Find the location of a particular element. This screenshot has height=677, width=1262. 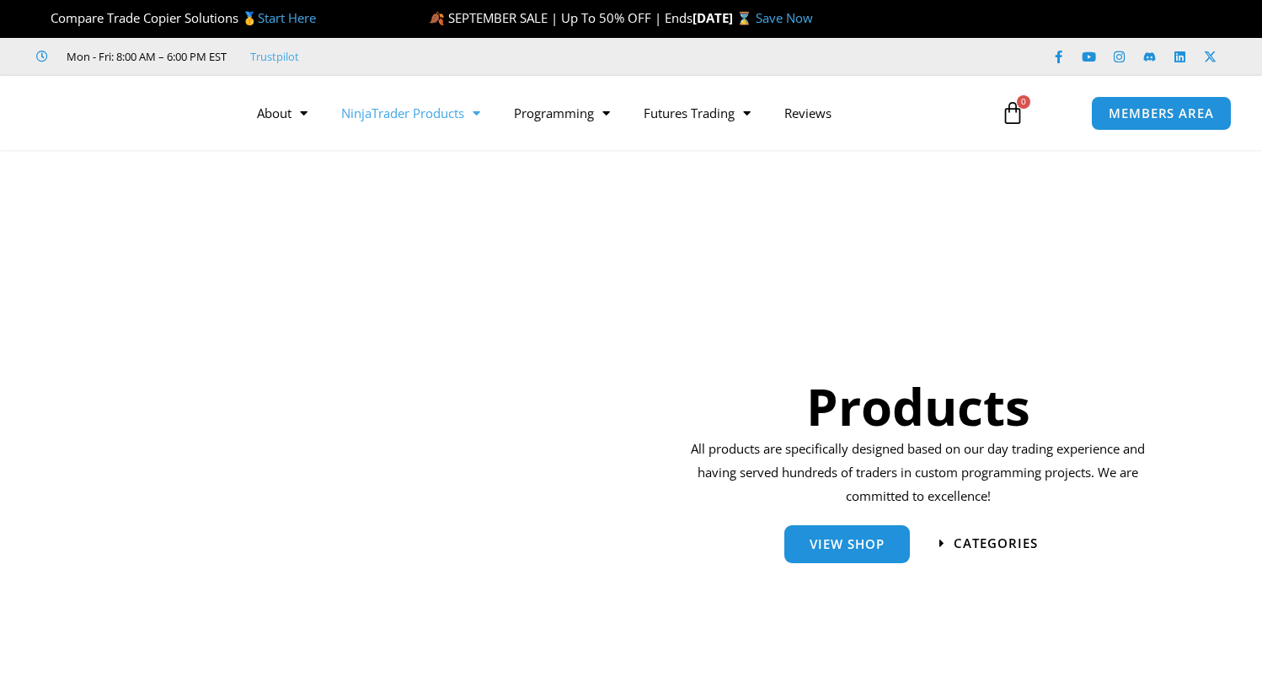

a: Start Here is located at coordinates (286, 18).